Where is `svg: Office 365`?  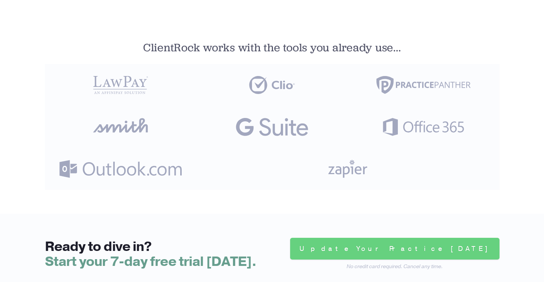
svg: Office 365 is located at coordinates (423, 127).